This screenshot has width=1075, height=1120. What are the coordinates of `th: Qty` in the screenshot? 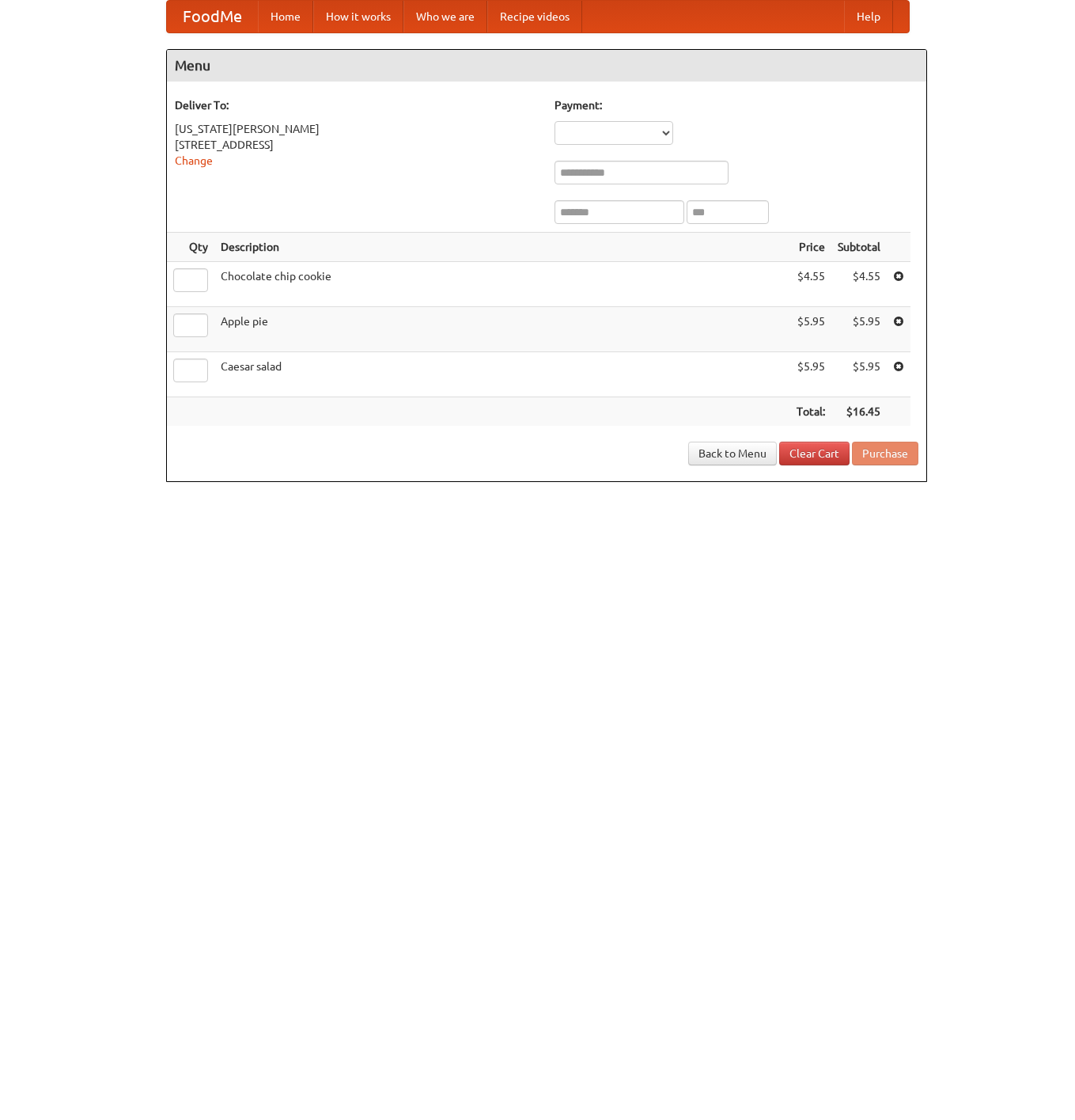 It's located at (191, 247).